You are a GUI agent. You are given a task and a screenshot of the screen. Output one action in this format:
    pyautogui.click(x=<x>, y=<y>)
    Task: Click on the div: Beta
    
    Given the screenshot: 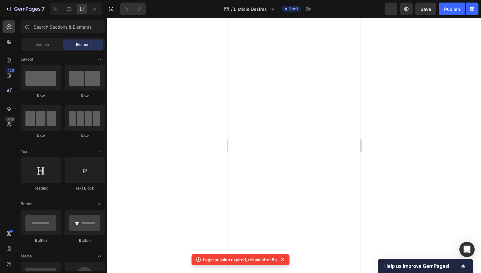 What is the action you would take?
    pyautogui.click(x=10, y=119)
    